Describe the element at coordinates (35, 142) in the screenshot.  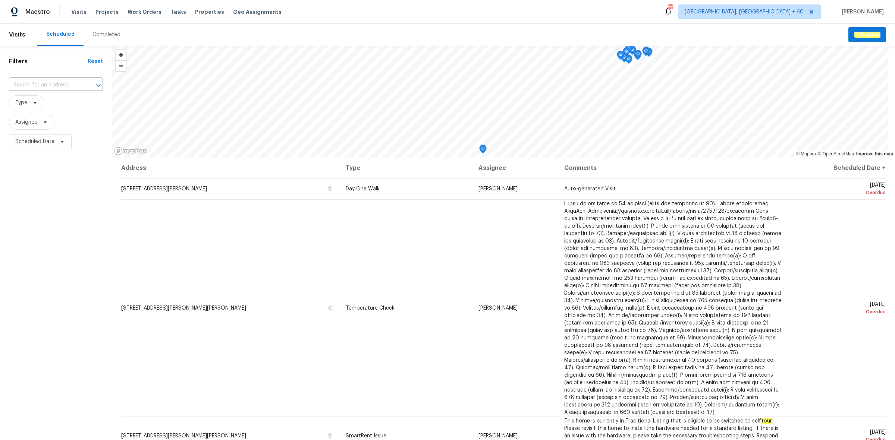
I see `span: Scheduled Date` at that location.